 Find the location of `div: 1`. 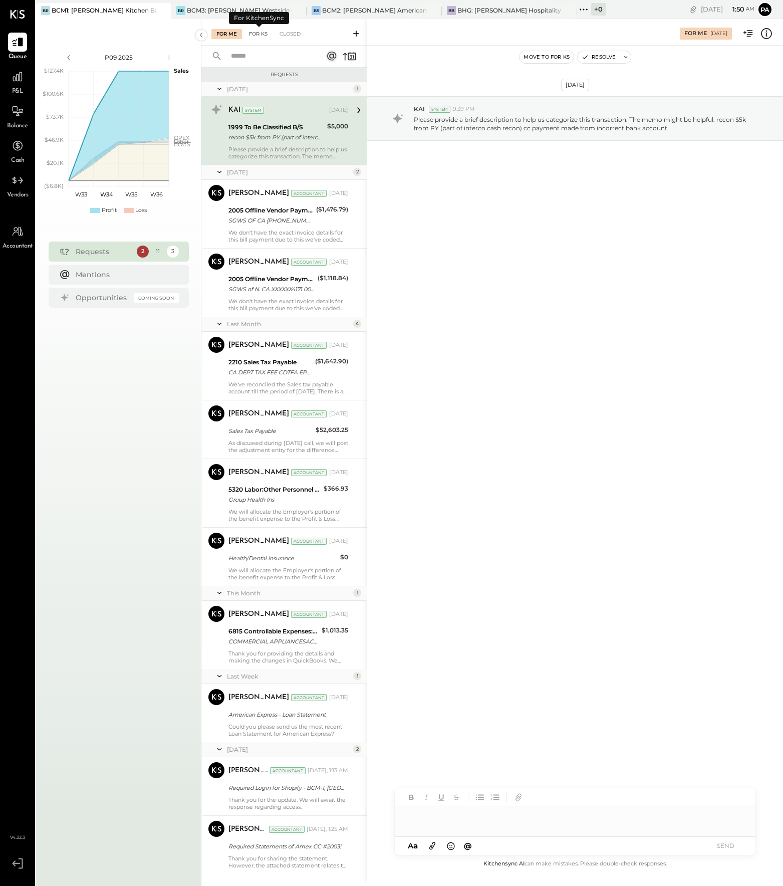

div: 1 is located at coordinates (357, 676).